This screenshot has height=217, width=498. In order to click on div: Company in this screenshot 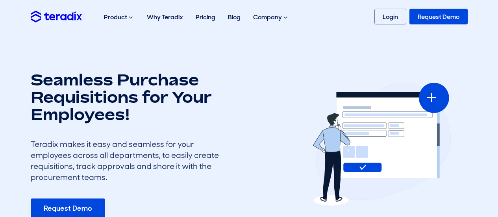, I will do `click(271, 17)`.